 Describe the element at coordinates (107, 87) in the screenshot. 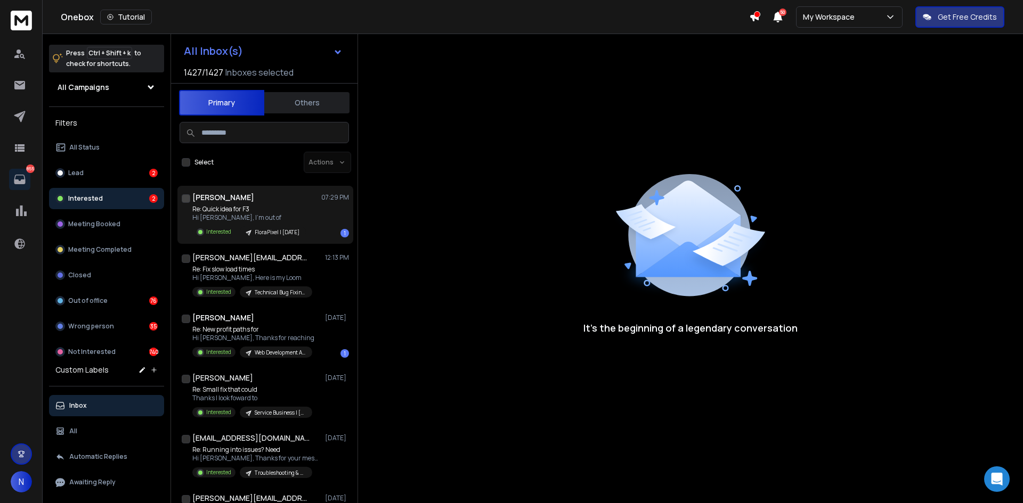

I see `button: All Campaigns` at that location.